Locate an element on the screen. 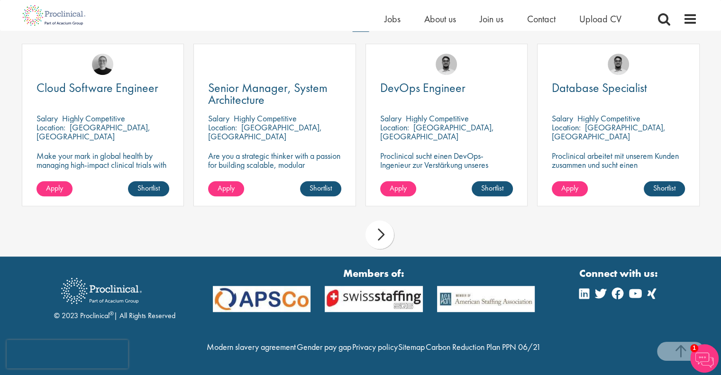 This screenshot has width=721, height=375. div: next is located at coordinates (380, 235).